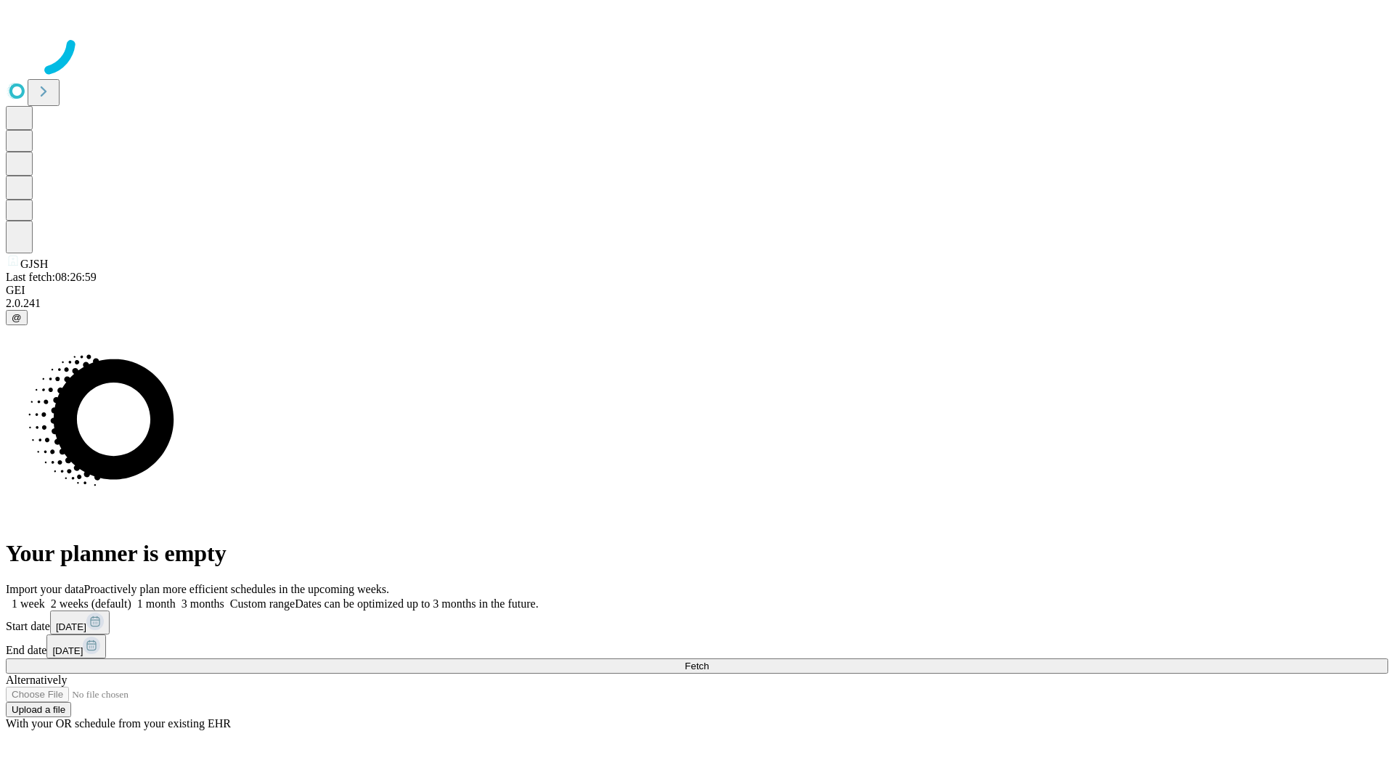  Describe the element at coordinates (203, 603) in the screenshot. I see `span: 3 months` at that location.